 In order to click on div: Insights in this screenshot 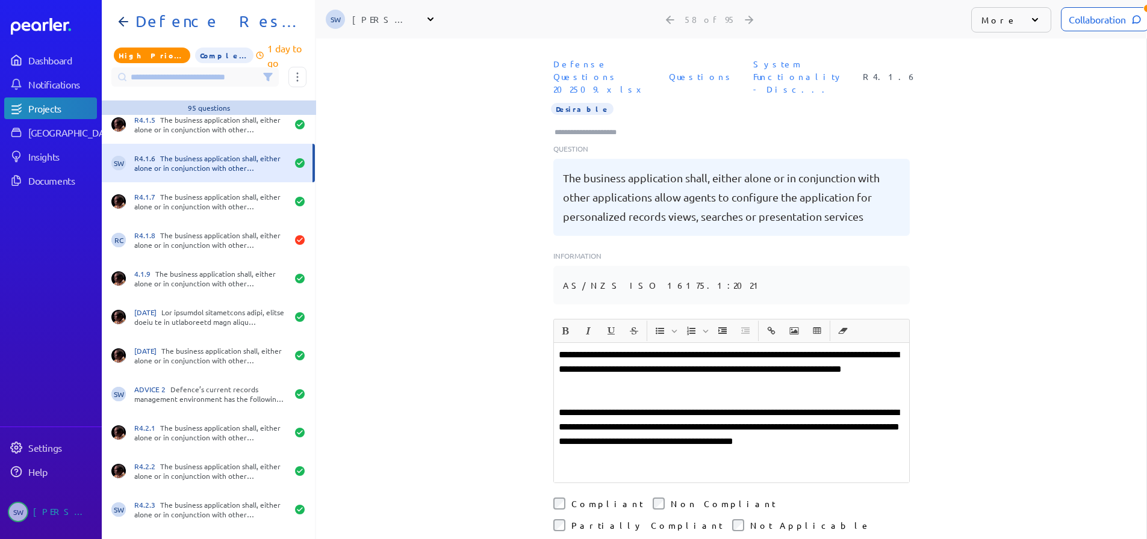, I will do `click(62, 157)`.